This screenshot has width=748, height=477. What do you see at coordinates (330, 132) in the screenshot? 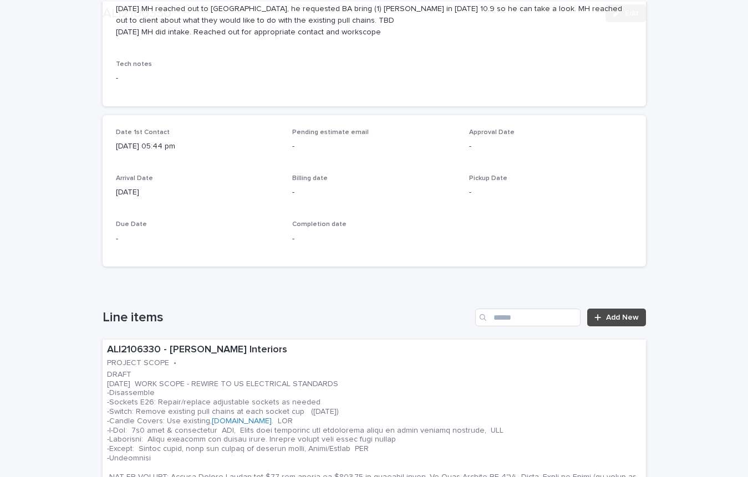
I see `span: Pending estimate email` at bounding box center [330, 132].